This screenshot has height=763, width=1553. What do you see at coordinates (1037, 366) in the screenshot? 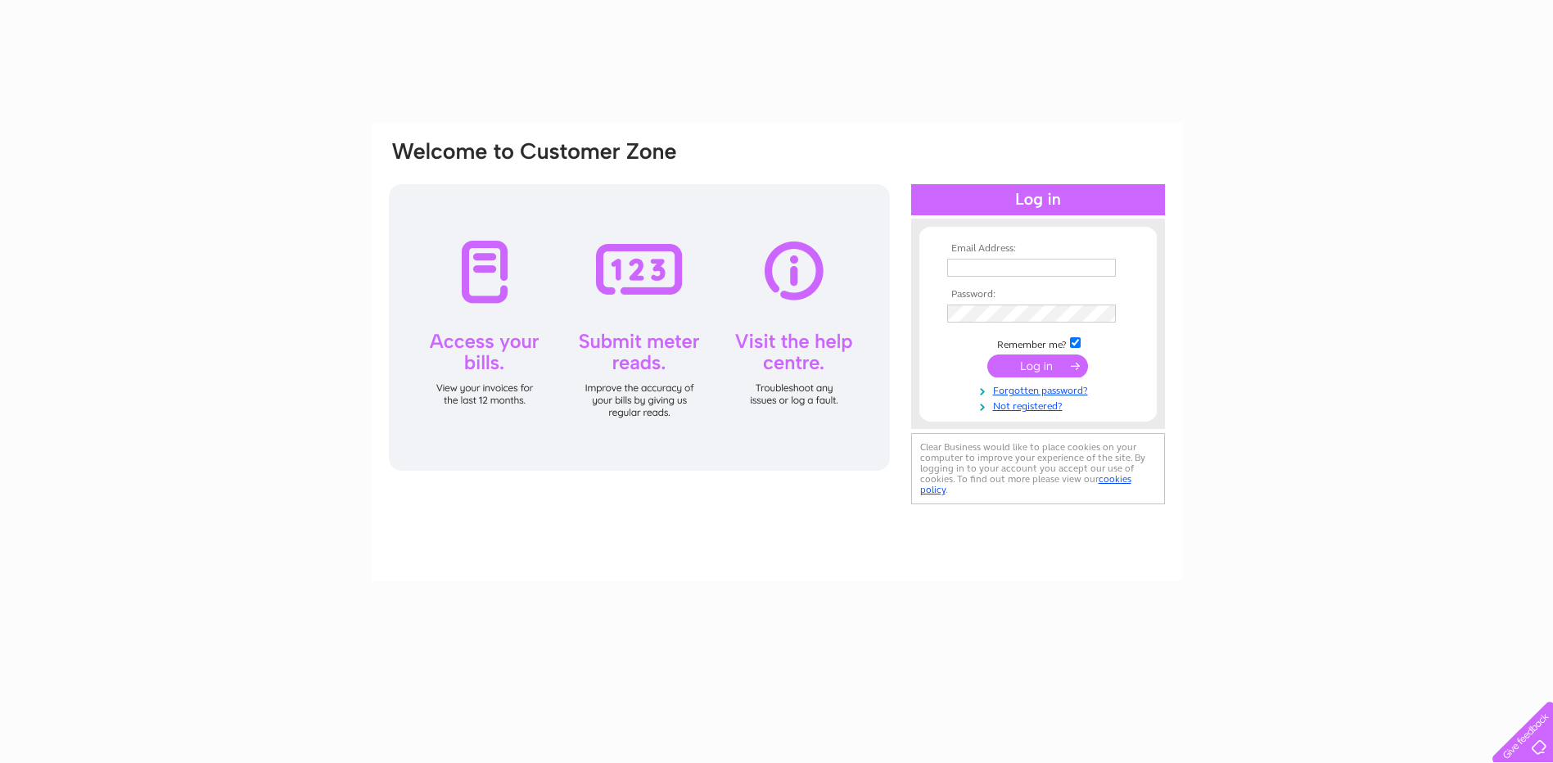
I see `input: Submit` at bounding box center [1037, 366].